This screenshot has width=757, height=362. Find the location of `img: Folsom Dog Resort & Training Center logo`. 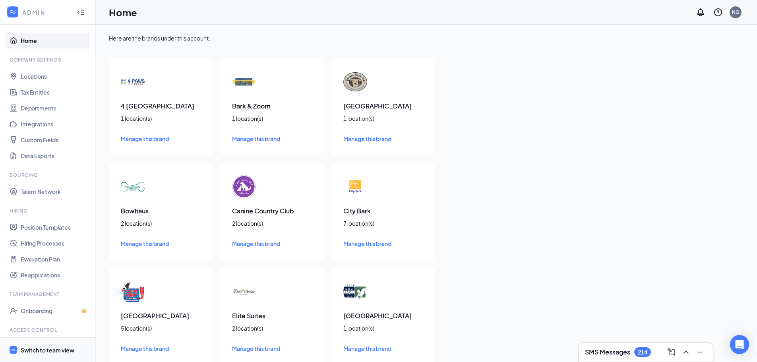

img: Folsom Dog Resort & Training Center logo is located at coordinates (355, 292).